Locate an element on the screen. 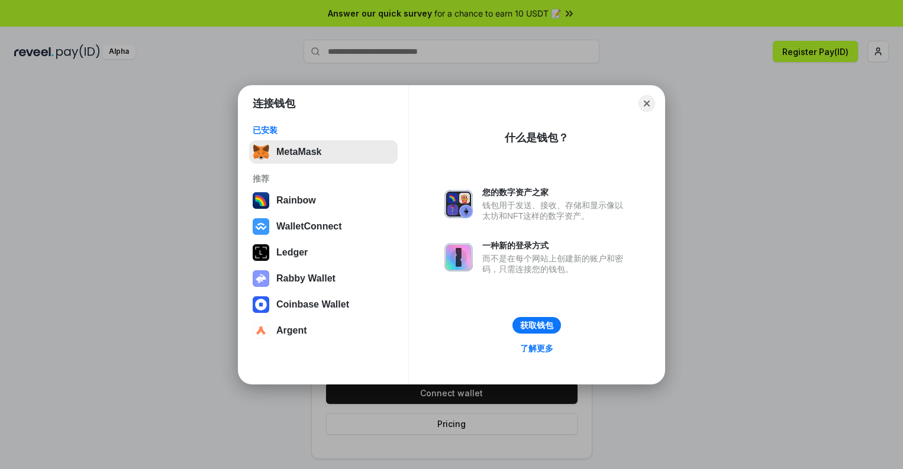 Image resolution: width=903 pixels, height=469 pixels. h1: 连接钱包 is located at coordinates (274, 104).